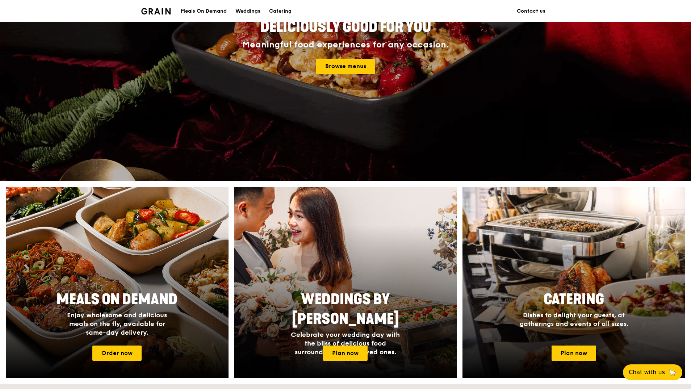 The height and width of the screenshot is (389, 691). What do you see at coordinates (117, 324) in the screenshot?
I see `span: Enjoy wholesome and delicious meals on the fly, available for same-day delivery.` at bounding box center [117, 324].